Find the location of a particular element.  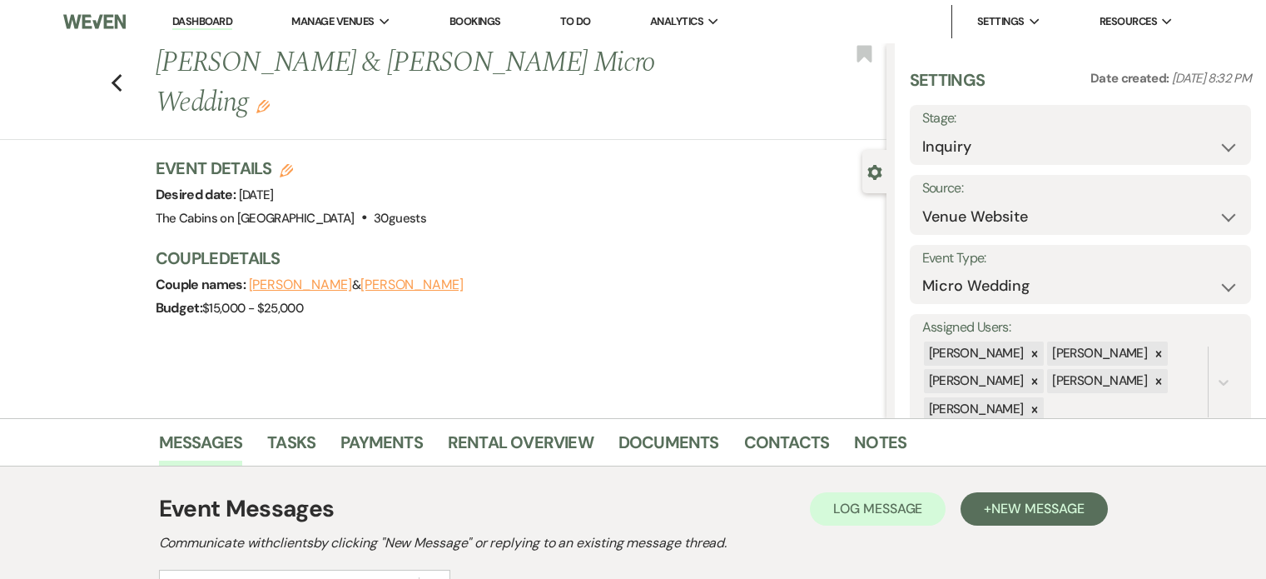

a: Documents is located at coordinates (669, 447).